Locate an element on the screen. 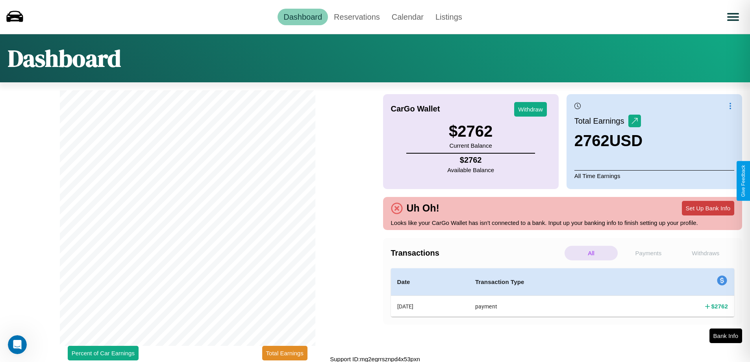 The width and height of the screenshot is (750, 362). p: All Time Earnings is located at coordinates (654, 176).